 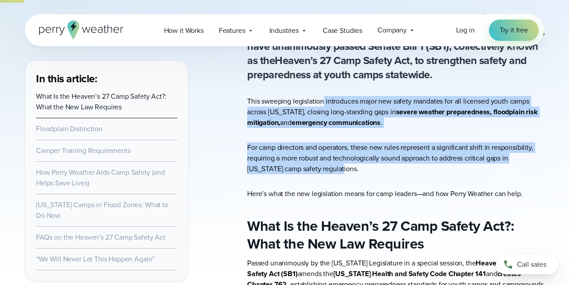 What do you see at coordinates (342, 31) in the screenshot?
I see `span: Case Studies` at bounding box center [342, 31].